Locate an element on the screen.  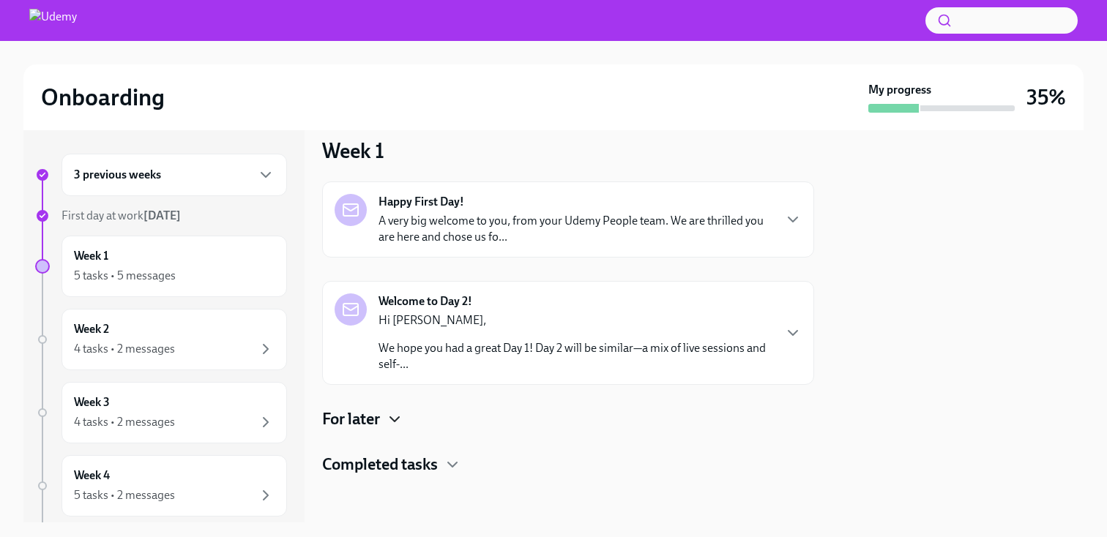
p: A very big welcome to you, from your Udemy People team. We are thrilled you are here and chose us... is located at coordinates (575, 229).